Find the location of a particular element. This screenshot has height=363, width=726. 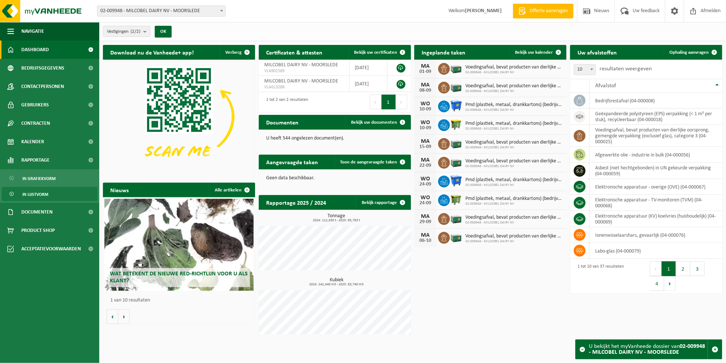

p: Geen data beschikbaar. is located at coordinates (335, 178).